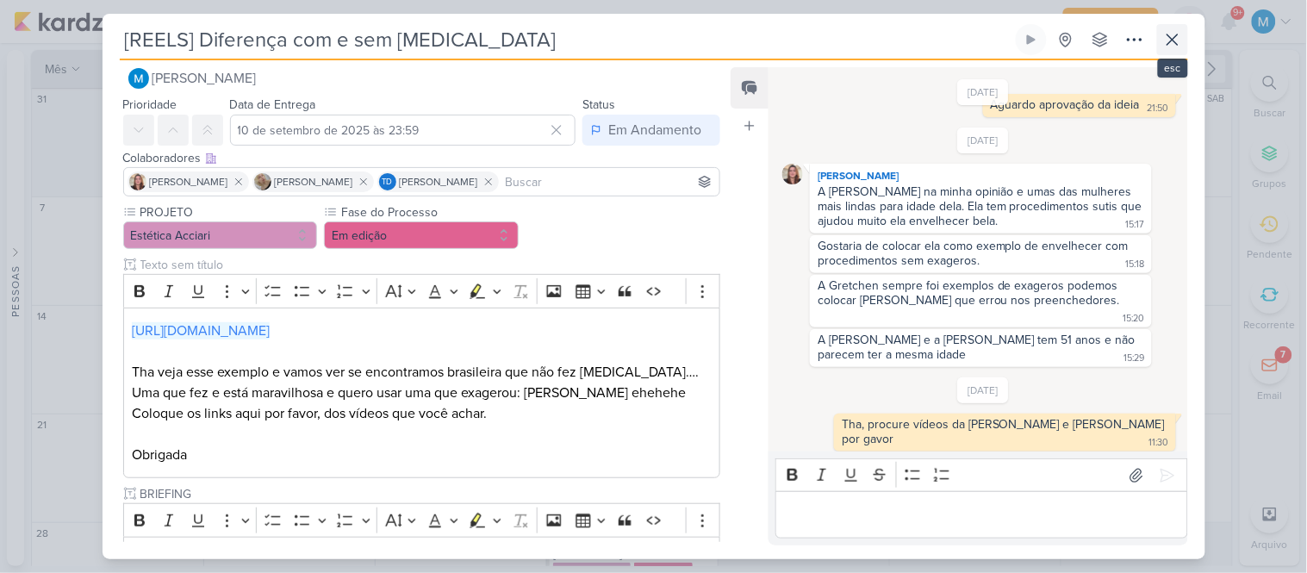 The width and height of the screenshot is (1307, 573). Describe the element at coordinates (651, 130) in the screenshot. I see `button: Em Andamento` at that location.